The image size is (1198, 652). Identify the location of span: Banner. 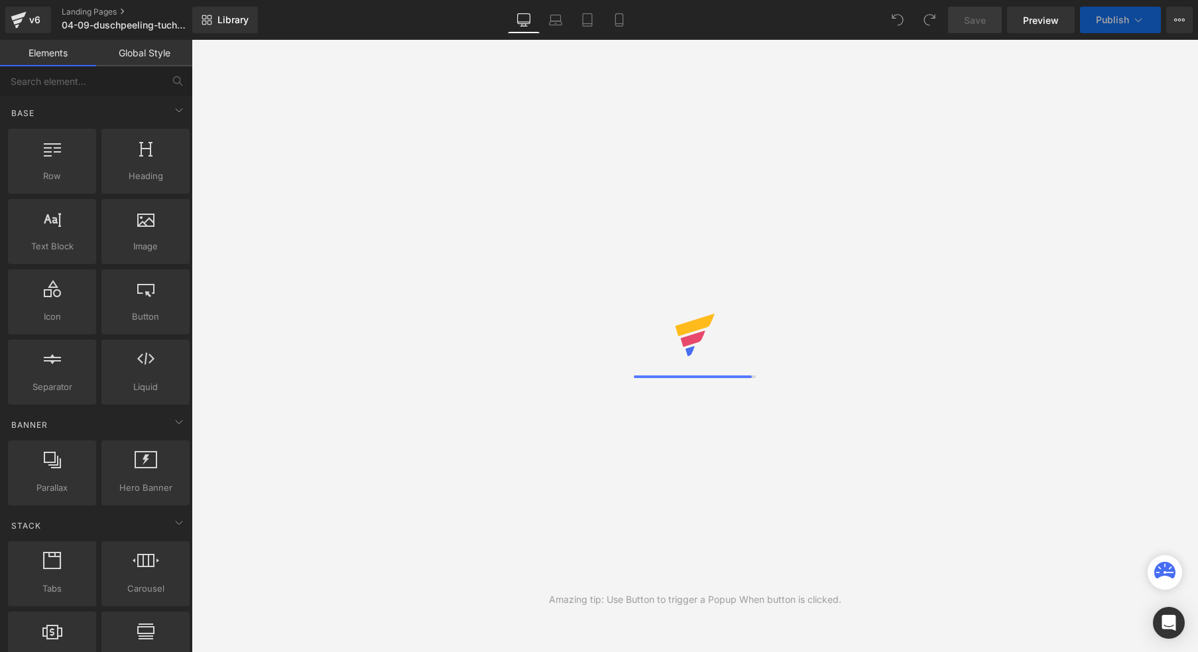
(29, 424).